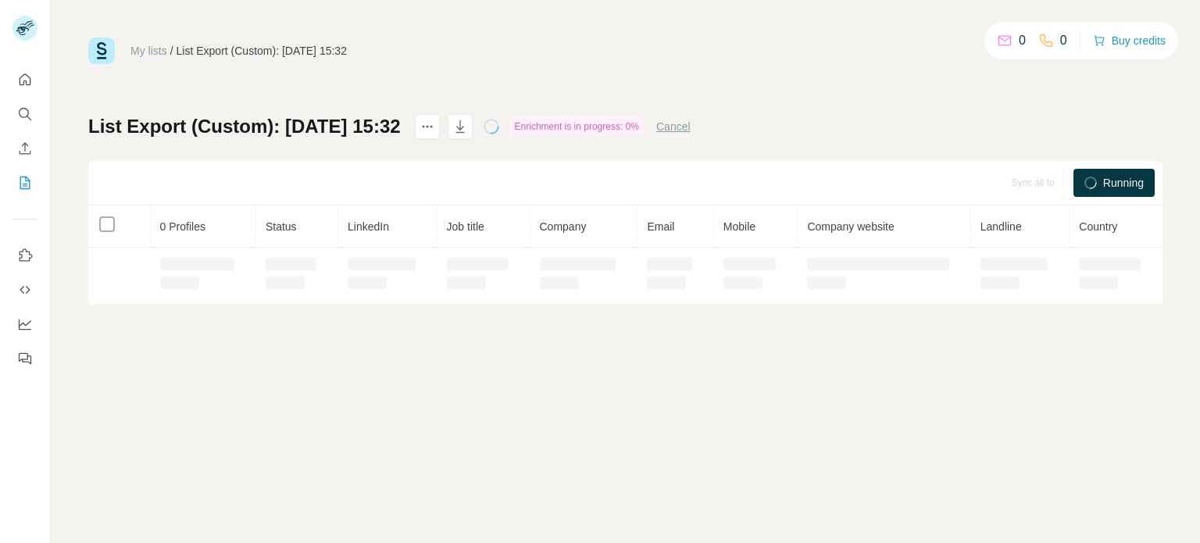 The image size is (1200, 543). Describe the element at coordinates (1001, 227) in the screenshot. I see `span: Landline` at that location.